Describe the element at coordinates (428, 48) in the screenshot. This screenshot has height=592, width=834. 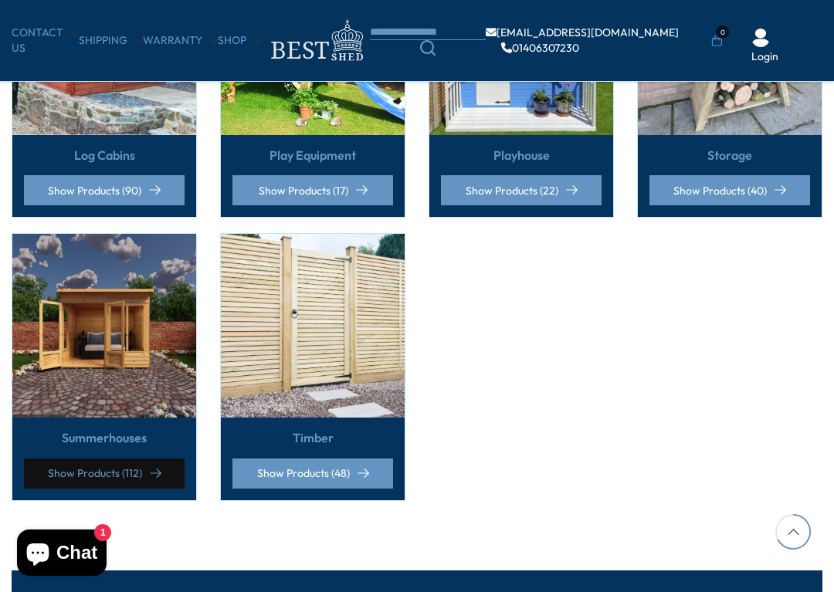
I see `a: Search` at that location.